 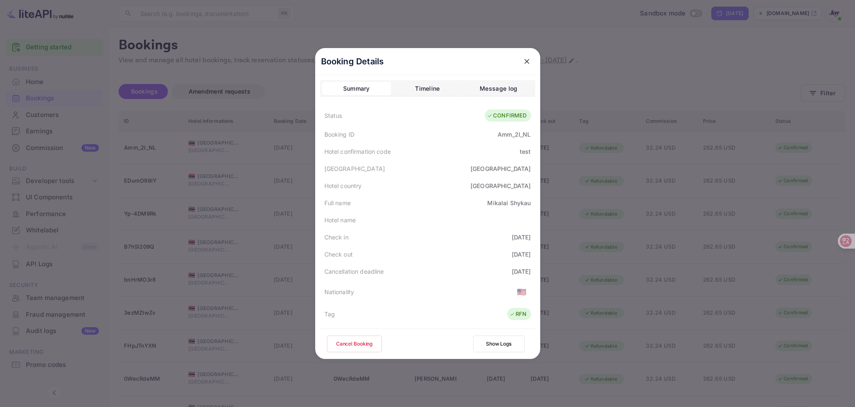 What do you see at coordinates (509, 203) in the screenshot?
I see `div: Mikalai Shykau` at bounding box center [509, 203].